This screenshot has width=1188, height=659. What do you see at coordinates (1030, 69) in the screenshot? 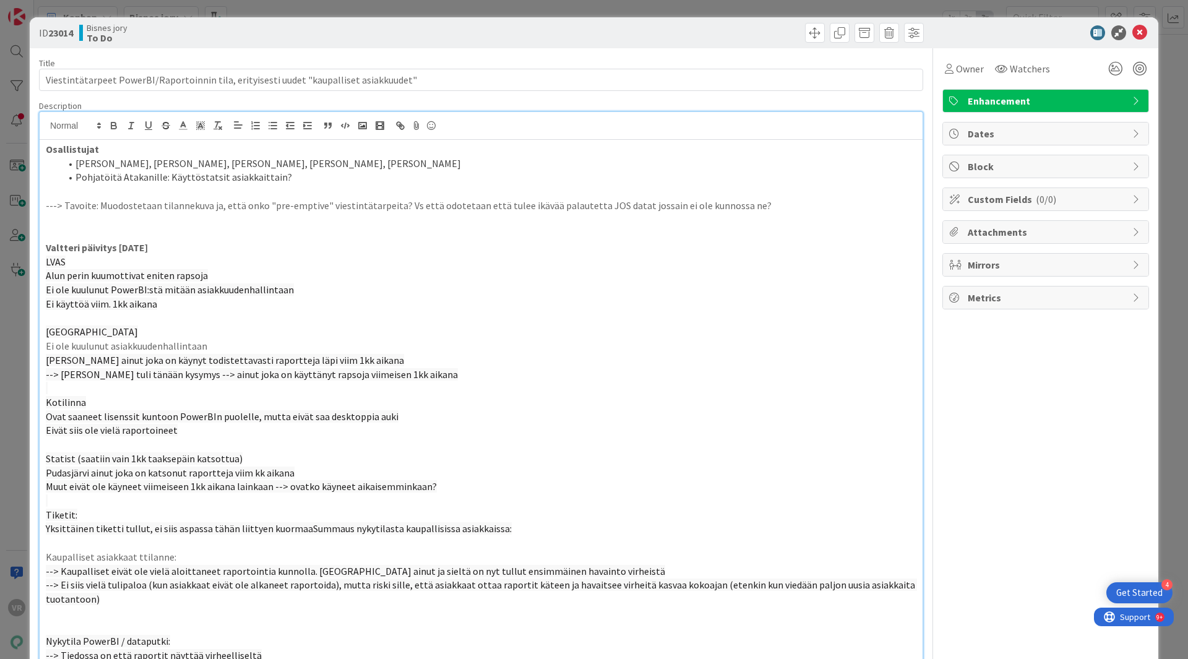
I see `span: Watchers` at bounding box center [1030, 69].